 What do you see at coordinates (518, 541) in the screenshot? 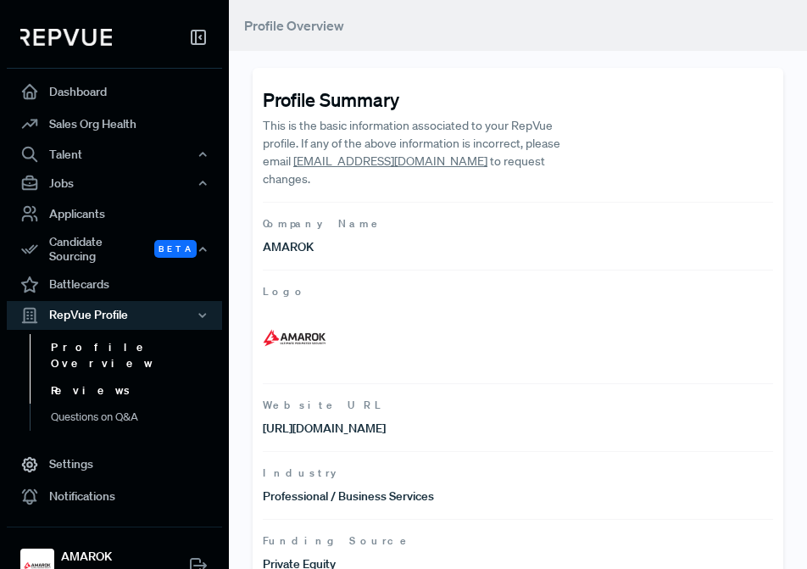
I see `span: Funding Source` at bounding box center [518, 541].